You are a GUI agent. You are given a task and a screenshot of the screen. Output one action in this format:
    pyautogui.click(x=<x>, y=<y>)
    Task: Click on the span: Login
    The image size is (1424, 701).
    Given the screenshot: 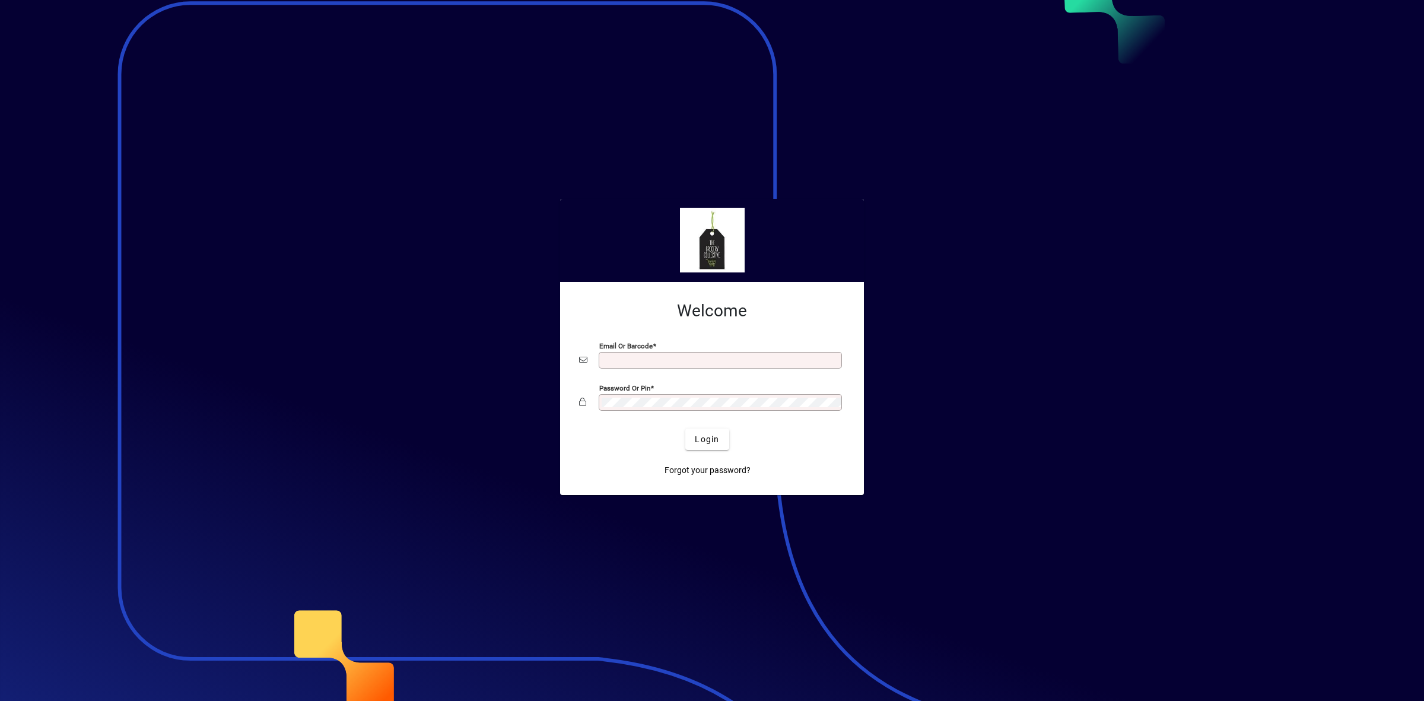 What is the action you would take?
    pyautogui.click(x=706, y=439)
    